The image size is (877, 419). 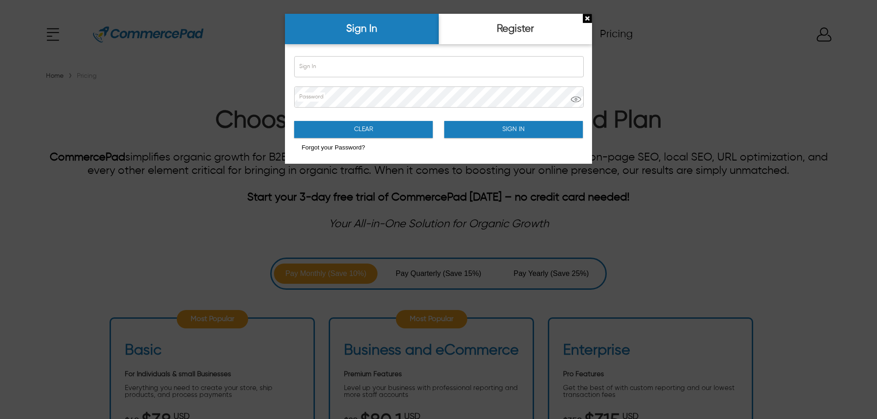 What do you see at coordinates (333, 147) in the screenshot?
I see `button: Forgot your Password?` at bounding box center [333, 147].